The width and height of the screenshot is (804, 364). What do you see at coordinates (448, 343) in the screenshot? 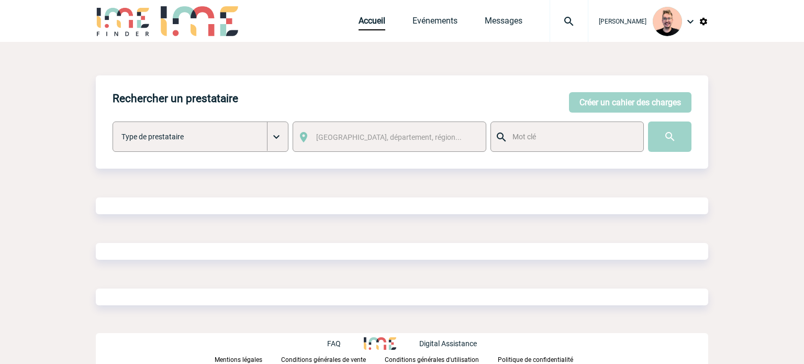
I see `p: Digital Assistance` at bounding box center [448, 343].